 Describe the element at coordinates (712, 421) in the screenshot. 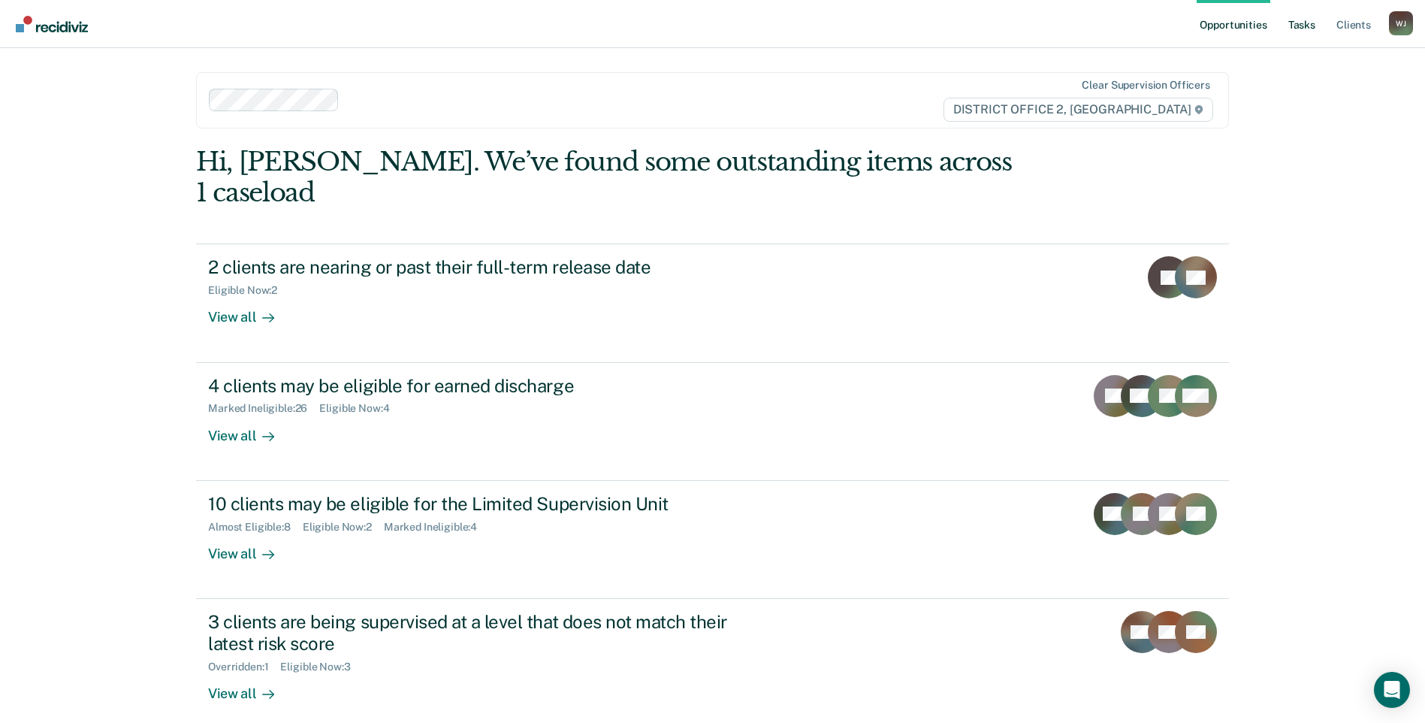

I see `a: 4 clients may be eligible for earned dischargeMarked Ineligible:26Eligible Now:4View all` at that location.